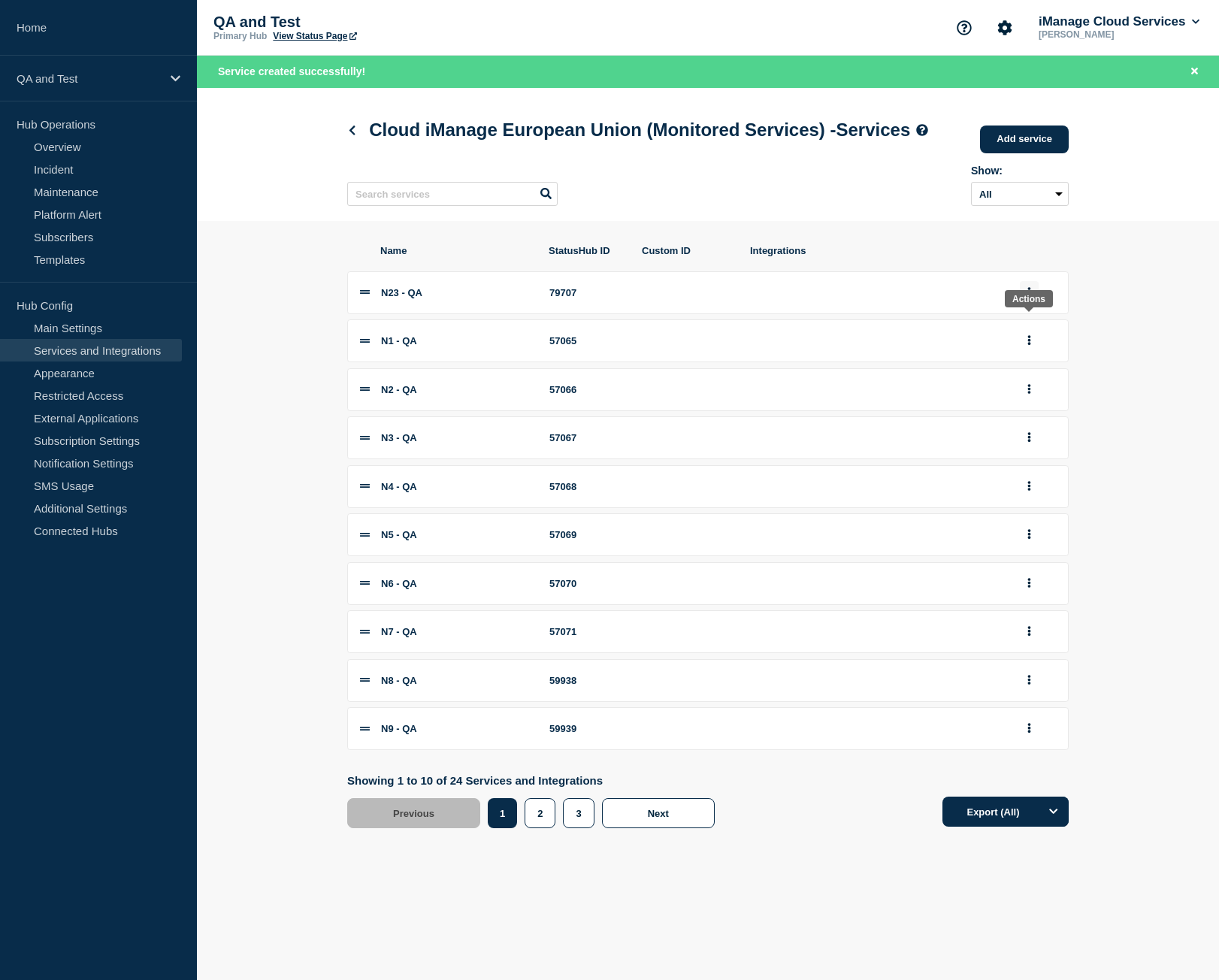 This screenshot has width=1219, height=980. Describe the element at coordinates (399, 680) in the screenshot. I see `span: N8 - QA` at that location.